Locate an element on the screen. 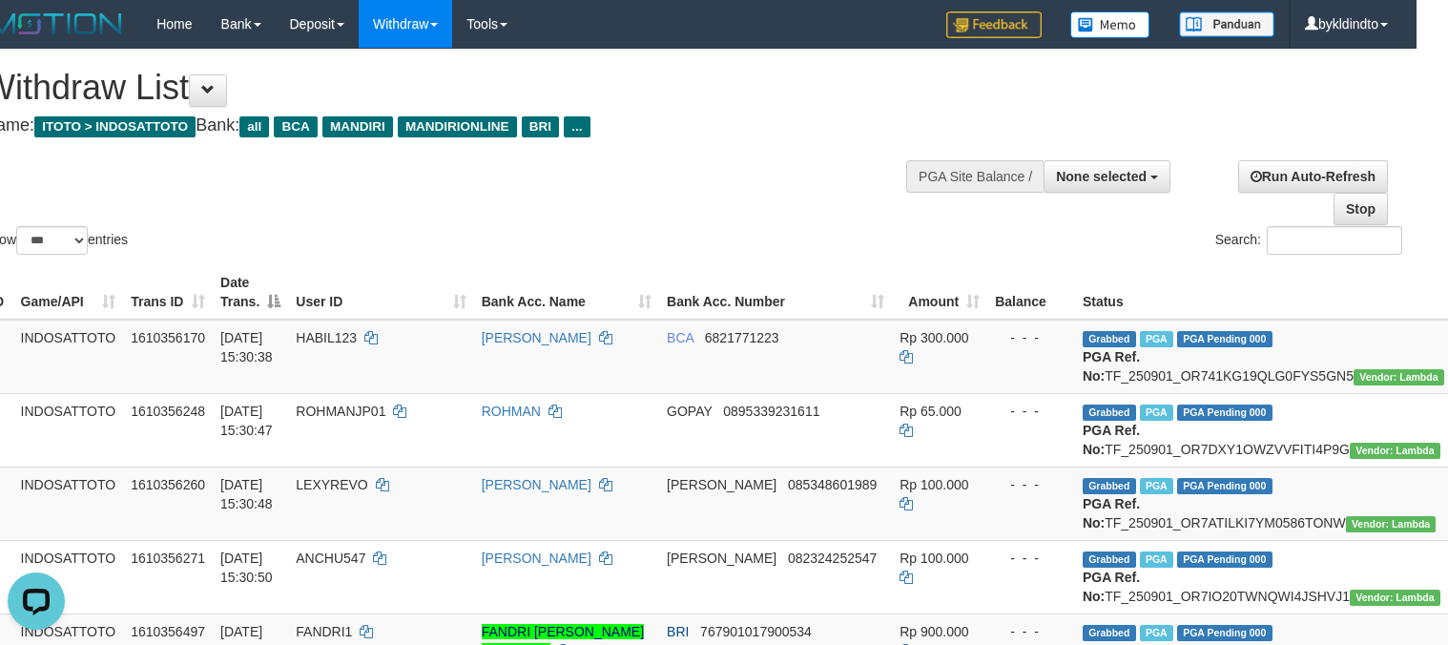 The width and height of the screenshot is (1448, 645). span: 1610356271 is located at coordinates (168, 558).